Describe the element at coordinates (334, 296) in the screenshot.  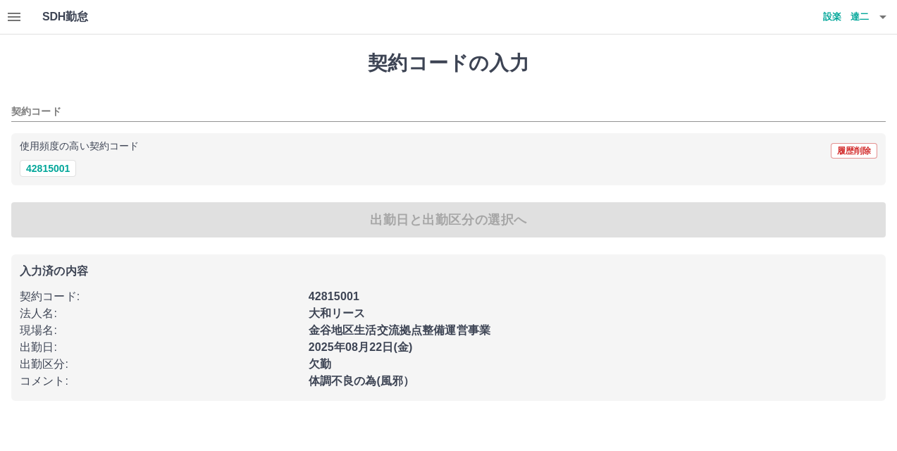
I see `b: 42815001` at that location.